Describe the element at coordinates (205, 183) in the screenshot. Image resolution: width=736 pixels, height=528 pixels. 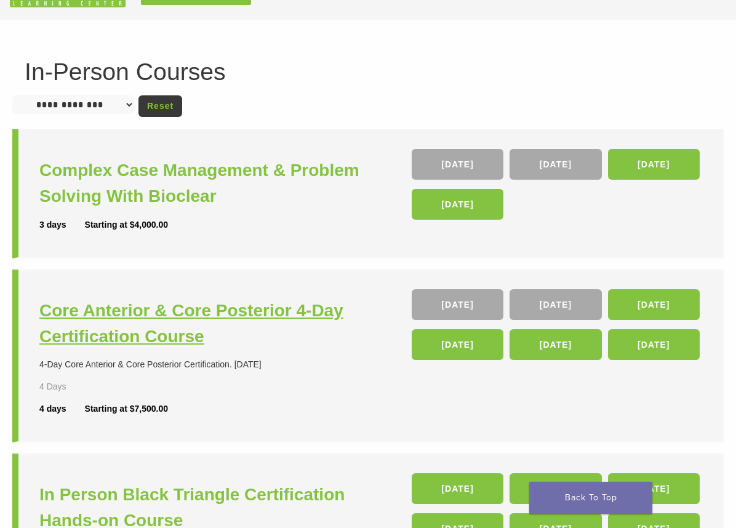
I see `a: Complex Case Management & Problem Solving With Bioclear` at that location.